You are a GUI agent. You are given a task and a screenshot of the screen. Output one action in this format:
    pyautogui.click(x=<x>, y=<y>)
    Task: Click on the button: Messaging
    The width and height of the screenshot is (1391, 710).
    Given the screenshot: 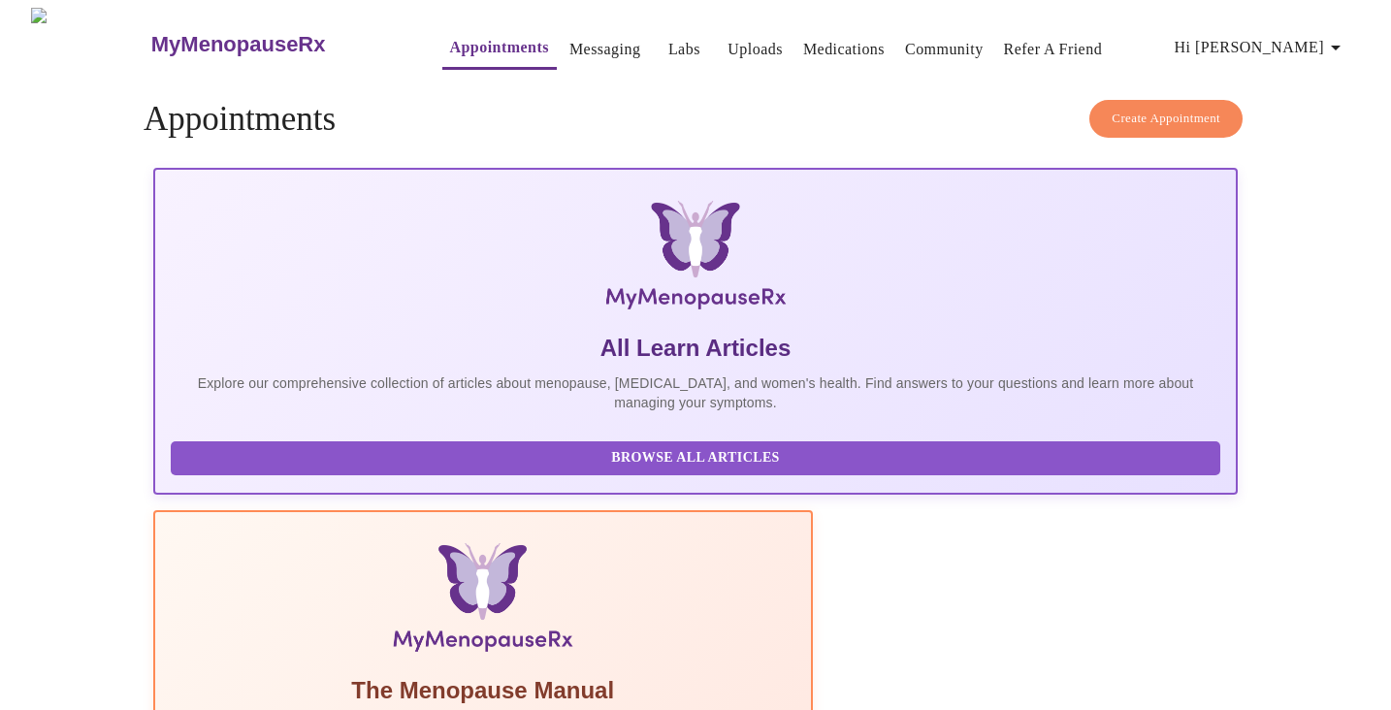 What is the action you would take?
    pyautogui.click(x=604, y=49)
    